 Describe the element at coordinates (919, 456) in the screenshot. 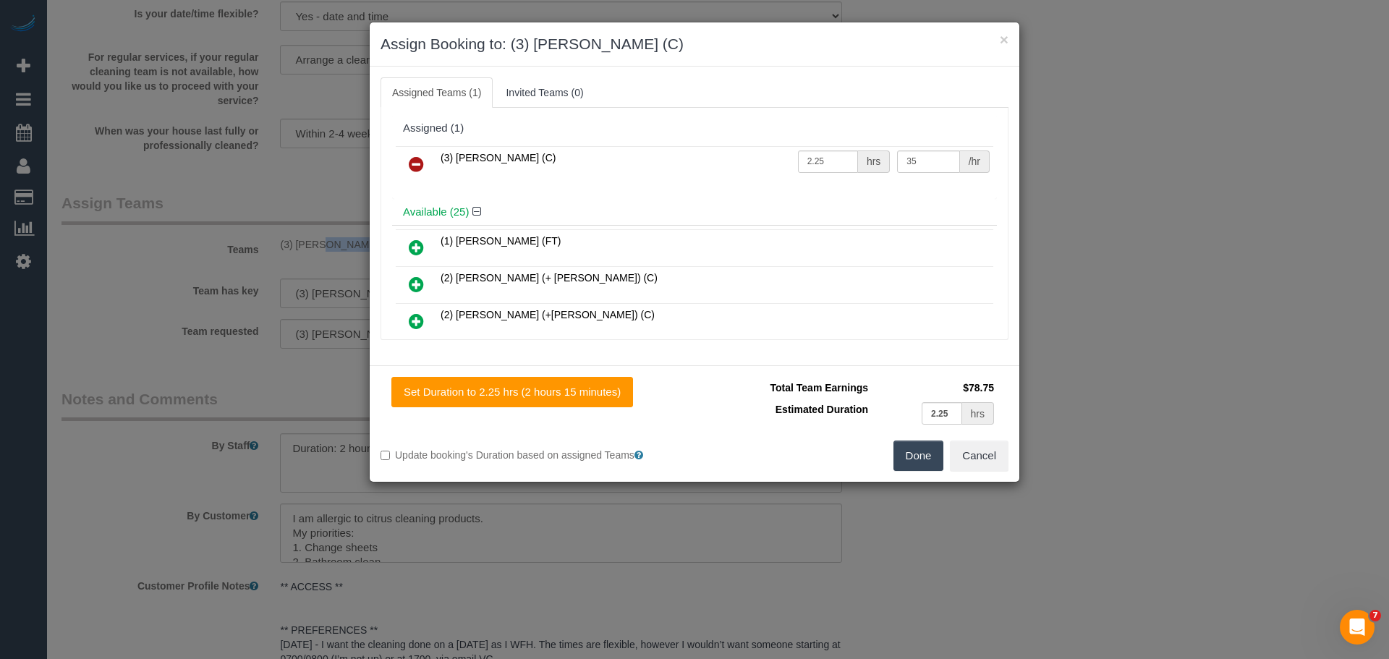

I see `button: Done` at that location.